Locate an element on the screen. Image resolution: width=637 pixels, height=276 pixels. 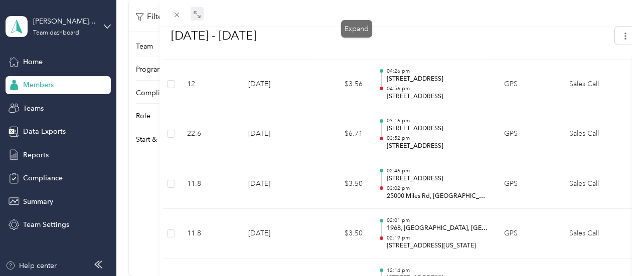
p: 12:14 pm is located at coordinates (437, 271).